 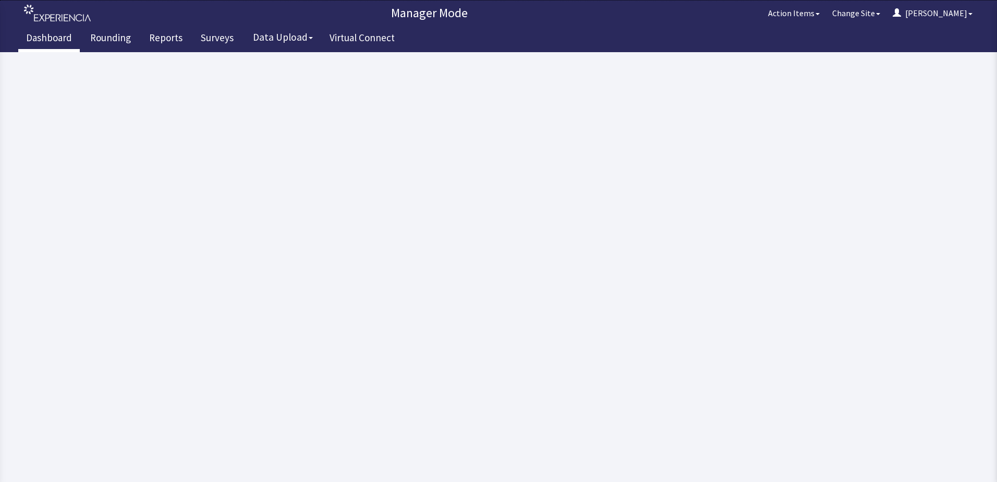 I want to click on p: Manager Mode, so click(x=429, y=13).